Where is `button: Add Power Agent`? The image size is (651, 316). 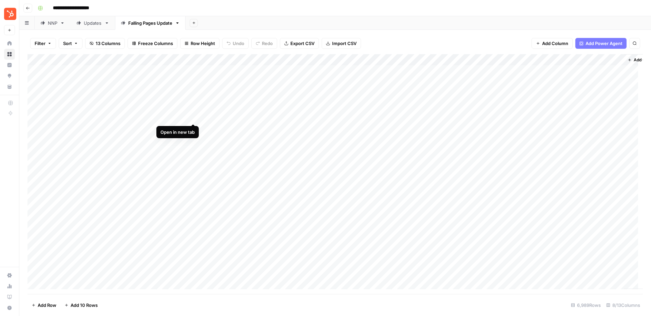
button: Add Power Agent is located at coordinates (601, 43).